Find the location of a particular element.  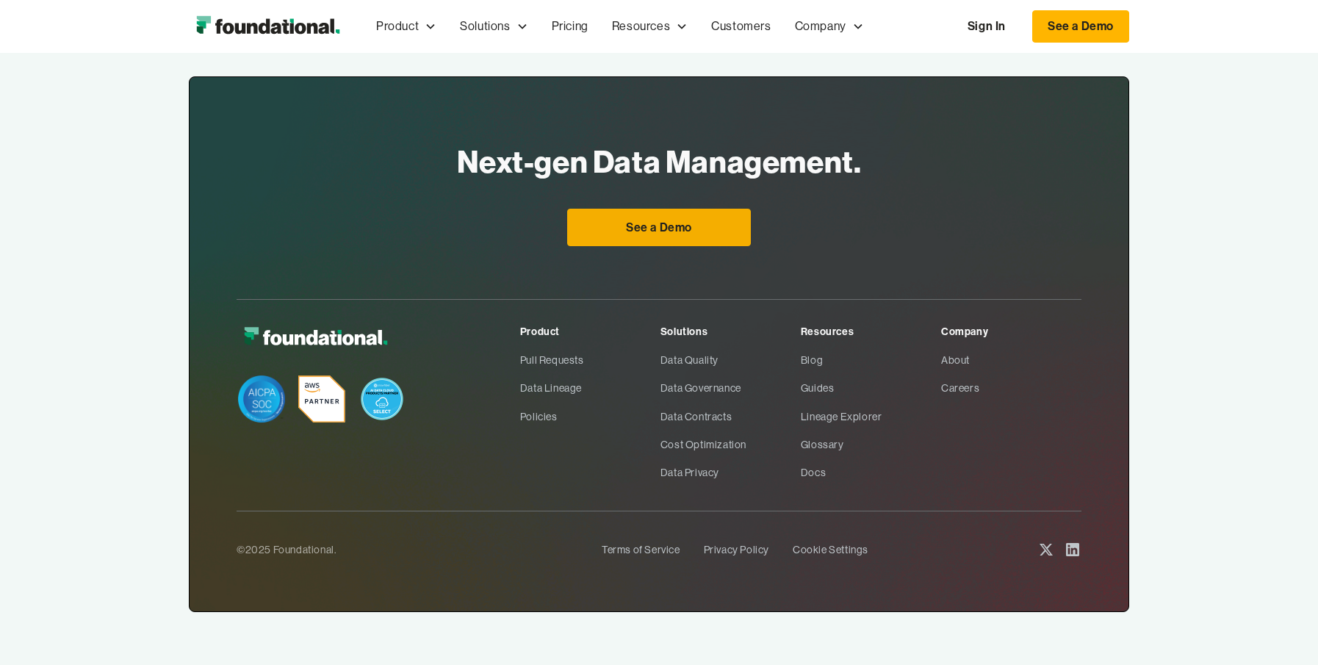

a: Cookie Settings is located at coordinates (830, 549).